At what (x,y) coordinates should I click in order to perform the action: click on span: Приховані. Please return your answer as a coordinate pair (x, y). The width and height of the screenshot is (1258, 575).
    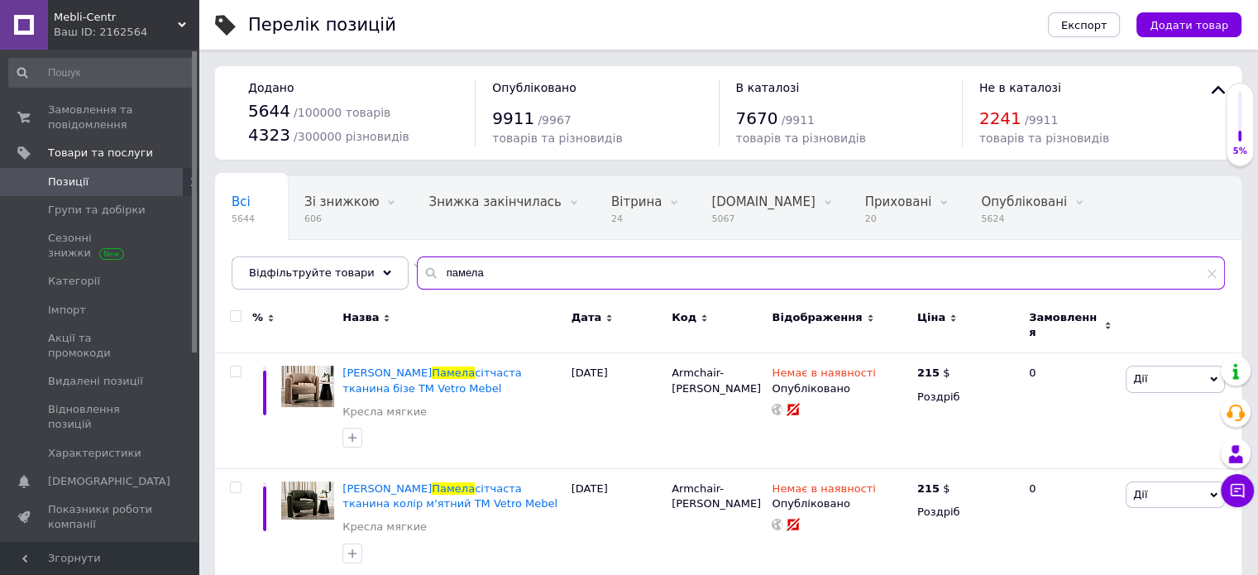
    Looking at the image, I should click on (898, 202).